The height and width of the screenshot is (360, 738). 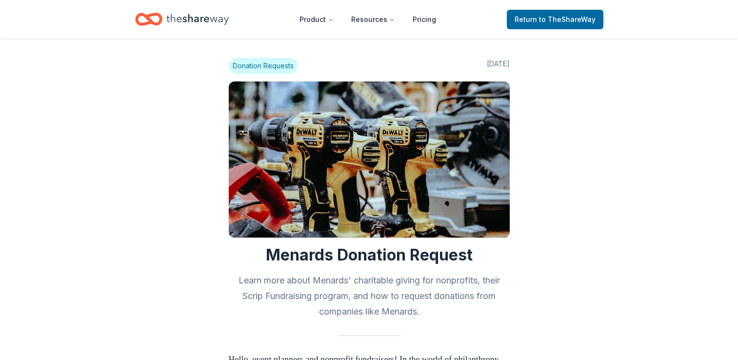 What do you see at coordinates (555, 20) in the screenshot?
I see `span: Return` at bounding box center [555, 20].